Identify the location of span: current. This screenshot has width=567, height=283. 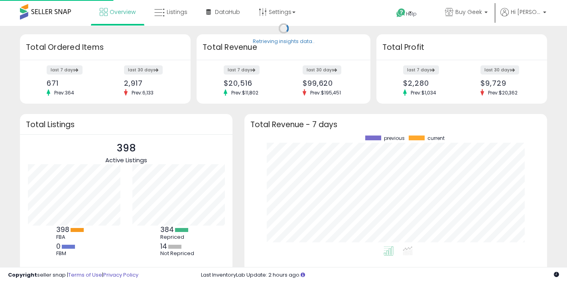
(436, 138).